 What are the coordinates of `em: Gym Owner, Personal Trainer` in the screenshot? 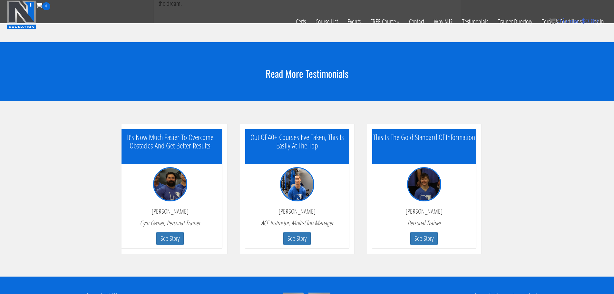 It's located at (170, 223).